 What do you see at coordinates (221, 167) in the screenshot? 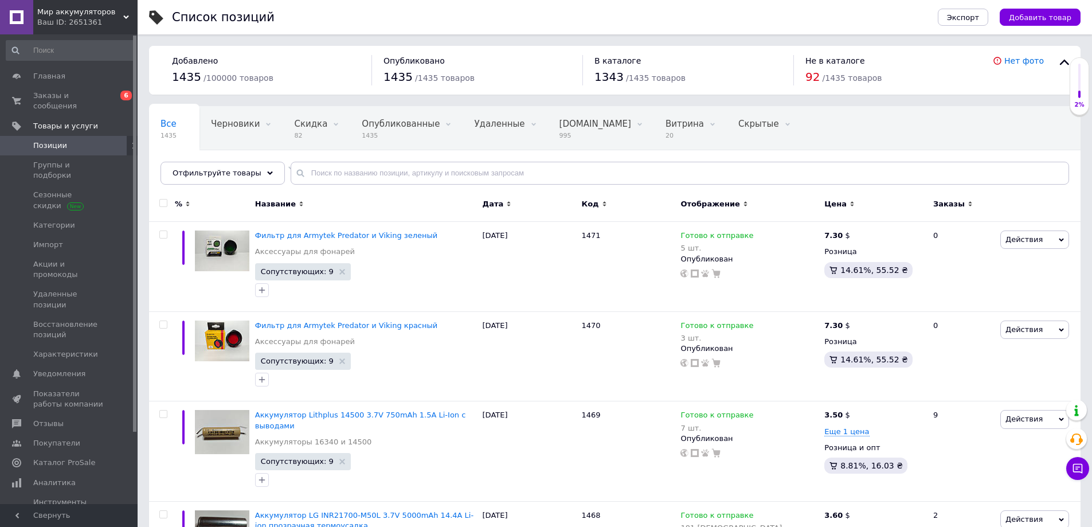
I see `span: С заниженной ценой, Оп...` at bounding box center [221, 167].